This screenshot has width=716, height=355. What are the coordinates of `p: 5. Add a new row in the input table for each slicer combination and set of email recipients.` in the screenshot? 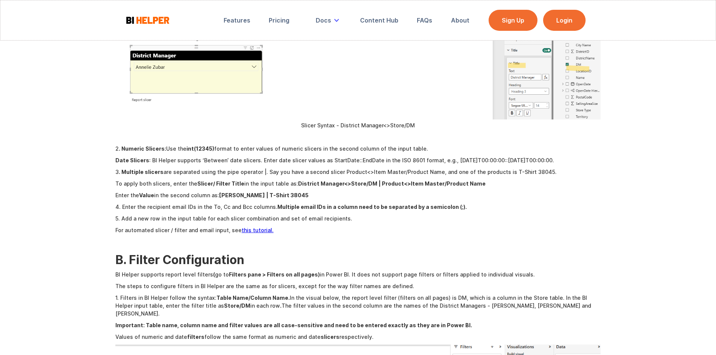 It's located at (358, 218).